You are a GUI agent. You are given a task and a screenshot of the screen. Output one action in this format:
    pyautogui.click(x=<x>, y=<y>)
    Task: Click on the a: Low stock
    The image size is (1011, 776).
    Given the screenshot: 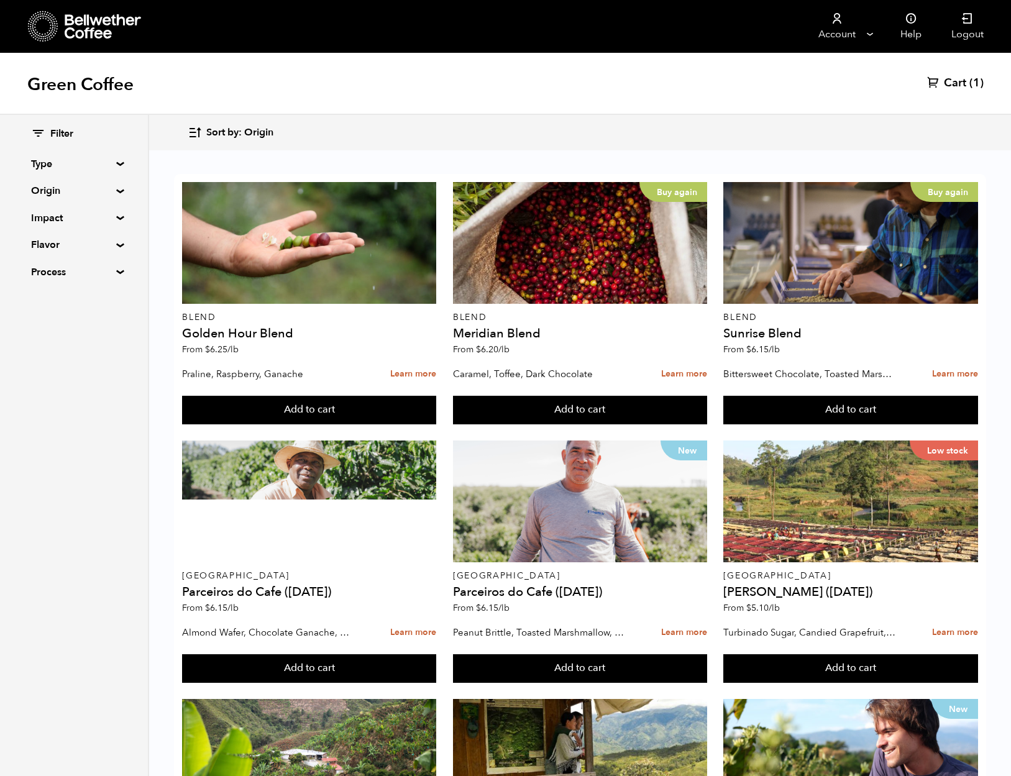 What is the action you would take?
    pyautogui.click(x=850, y=501)
    